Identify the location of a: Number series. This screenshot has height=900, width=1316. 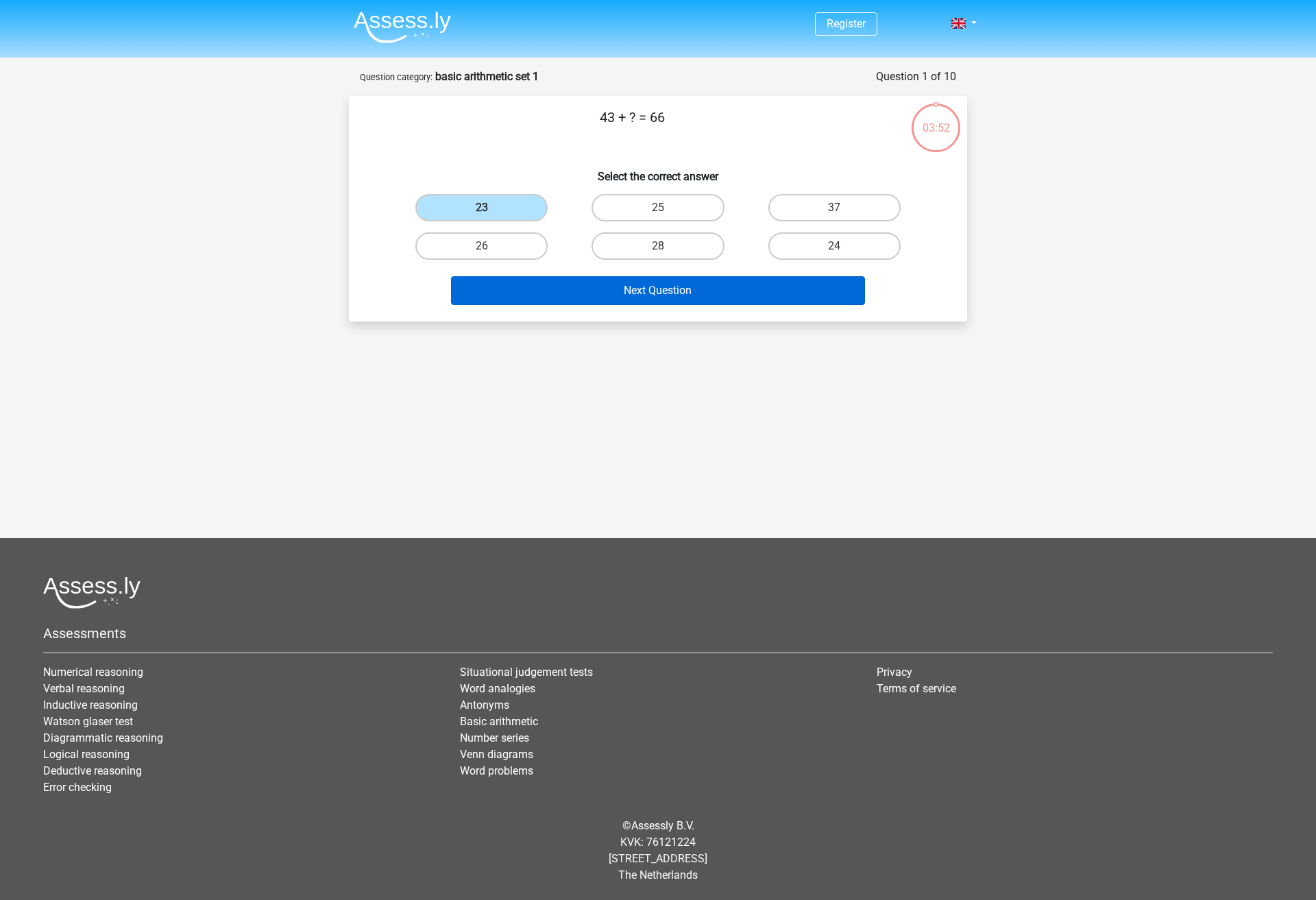
(495, 737).